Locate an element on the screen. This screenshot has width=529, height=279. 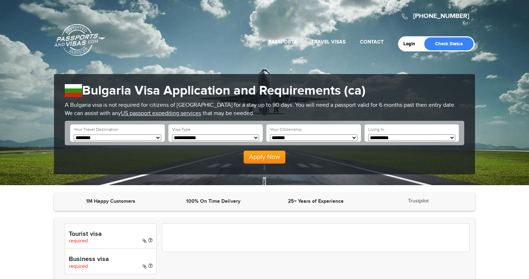
button: Apply Now is located at coordinates (264, 157).